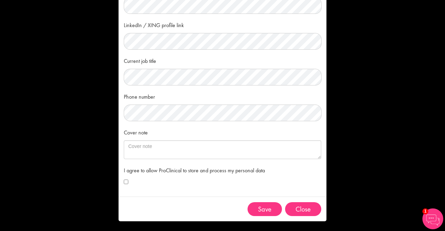 The width and height of the screenshot is (445, 231). What do you see at coordinates (136, 132) in the screenshot?
I see `label: Cover note` at bounding box center [136, 132].